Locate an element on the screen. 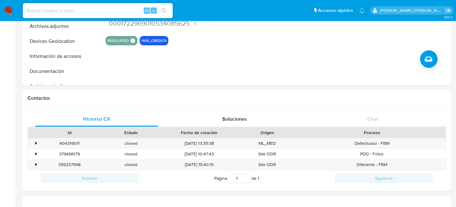  button: Archivos adjuntos is located at coordinates (63, 26).